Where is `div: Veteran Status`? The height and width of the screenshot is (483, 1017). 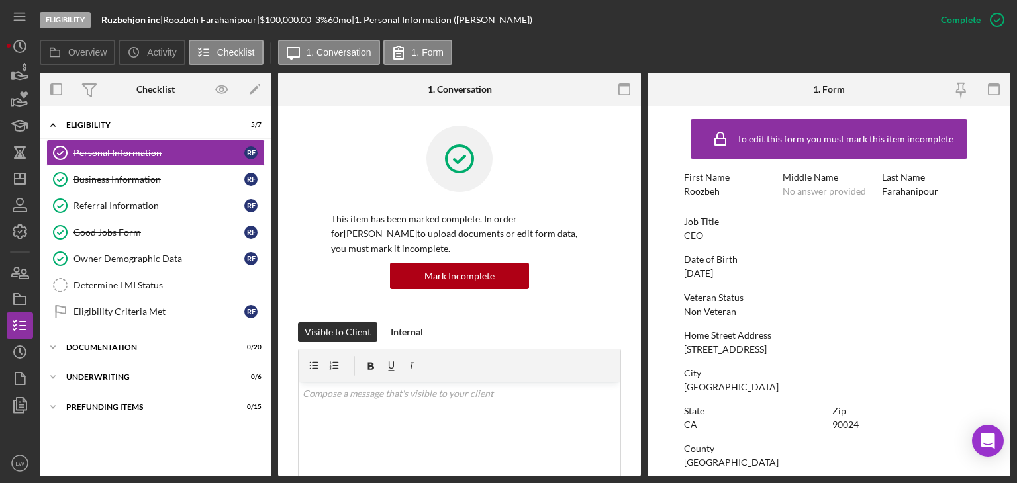 div: Veteran Status is located at coordinates (829, 298).